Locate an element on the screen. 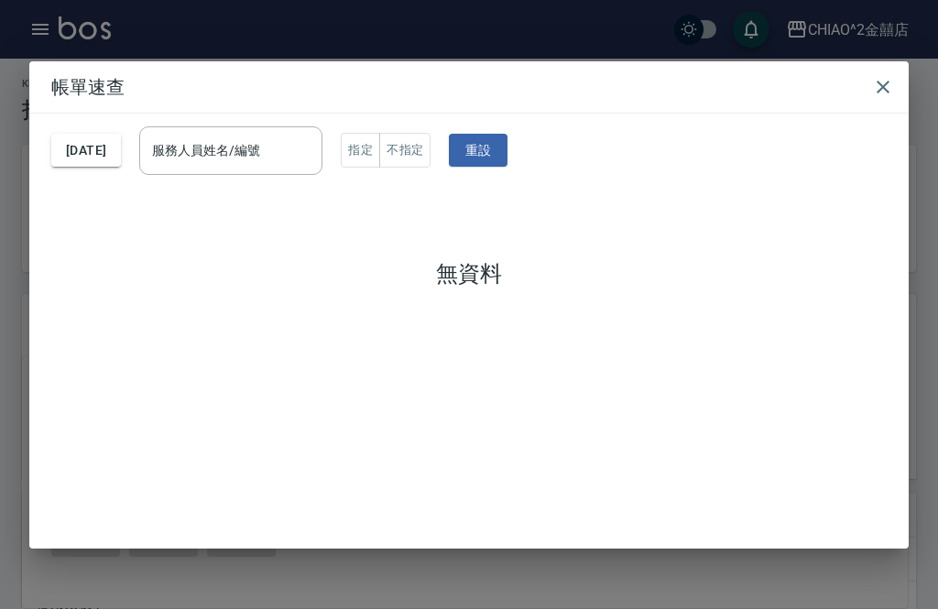  button: 重設 is located at coordinates (478, 150).